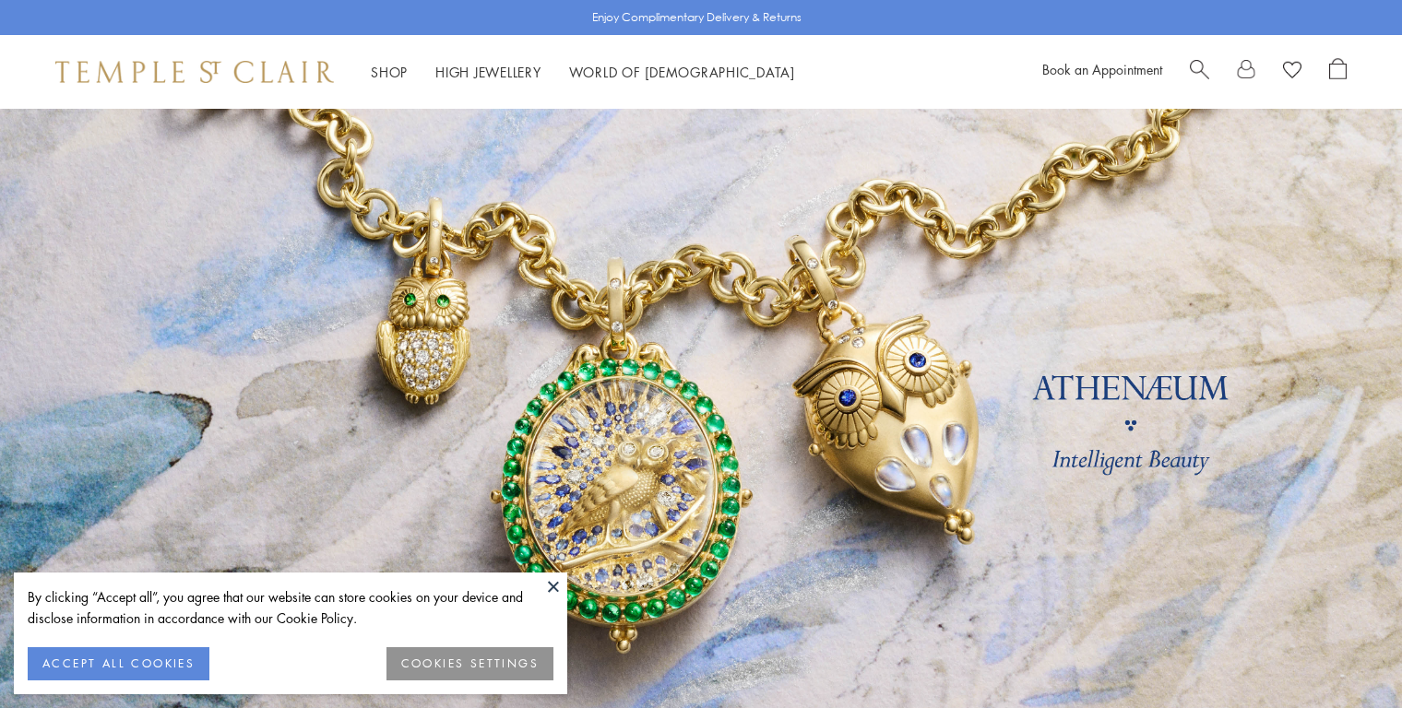 The image size is (1402, 708). I want to click on a: ShopShop, so click(389, 72).